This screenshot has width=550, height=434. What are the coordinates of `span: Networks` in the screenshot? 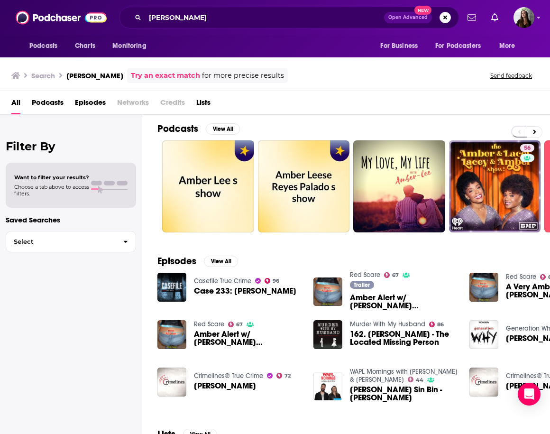 It's located at (133, 104).